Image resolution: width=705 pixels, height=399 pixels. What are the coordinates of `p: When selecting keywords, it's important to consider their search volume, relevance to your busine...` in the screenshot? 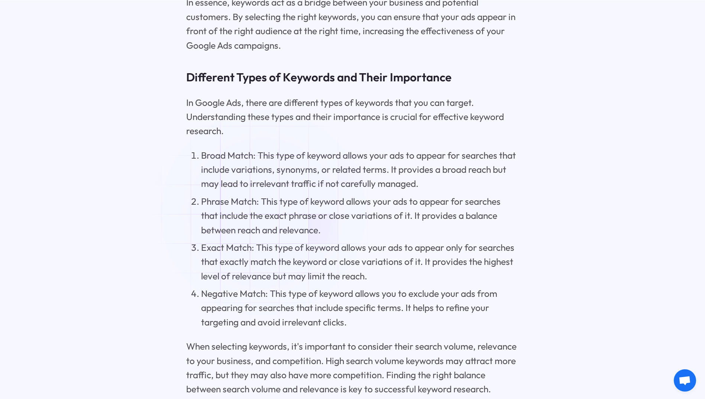 It's located at (352, 368).